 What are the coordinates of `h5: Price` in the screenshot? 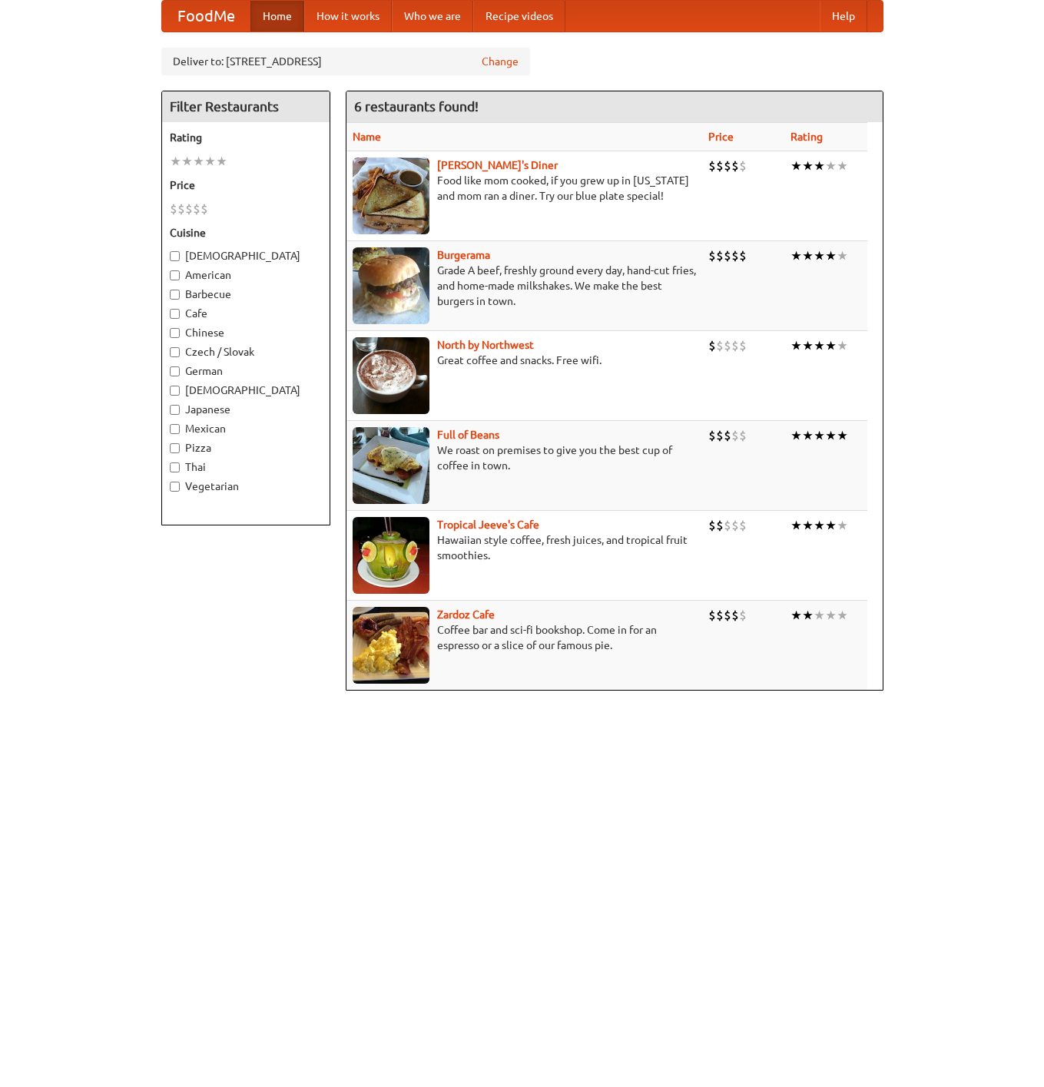 It's located at (246, 185).